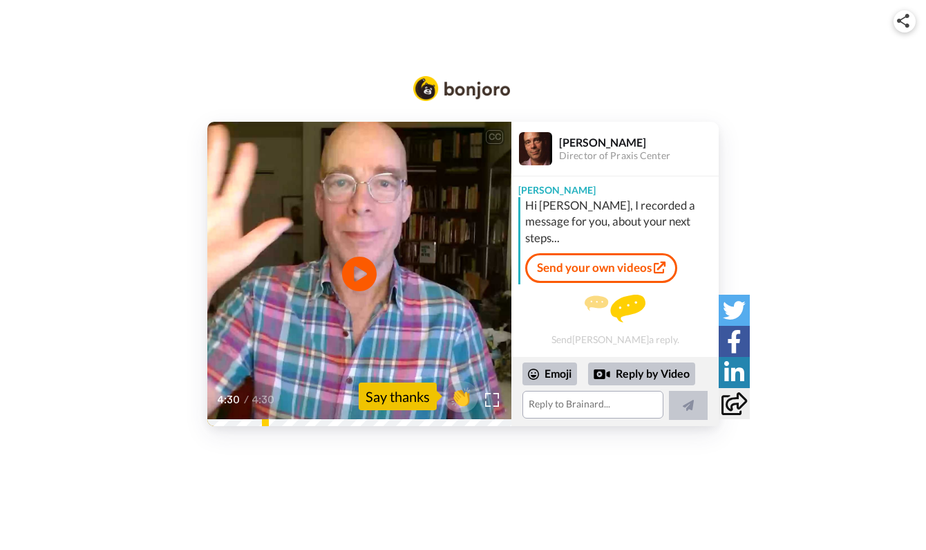 Image resolution: width=926 pixels, height=550 pixels. What do you see at coordinates (536, 149) in the screenshot?
I see `img: Profile Image` at bounding box center [536, 149].